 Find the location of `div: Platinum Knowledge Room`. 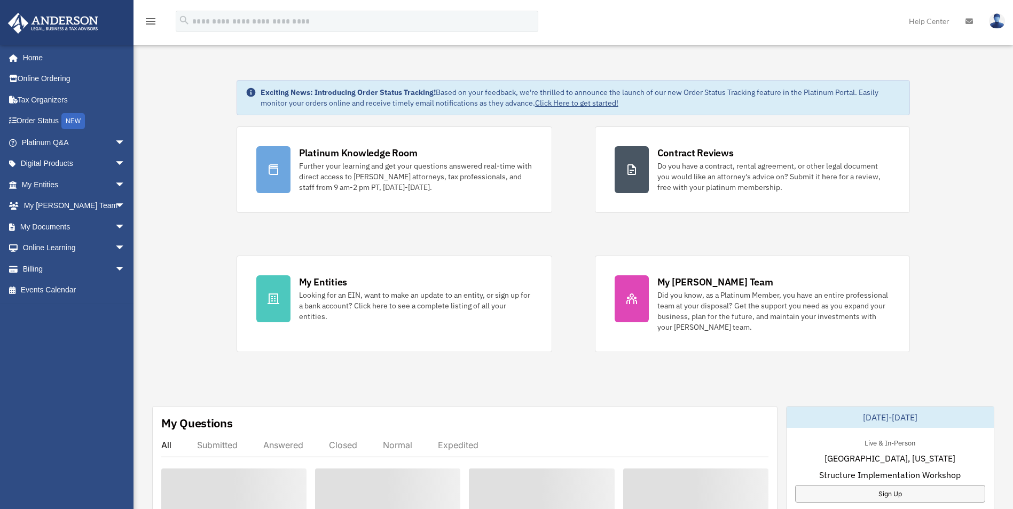

div: Platinum Knowledge Room is located at coordinates (358, 153).